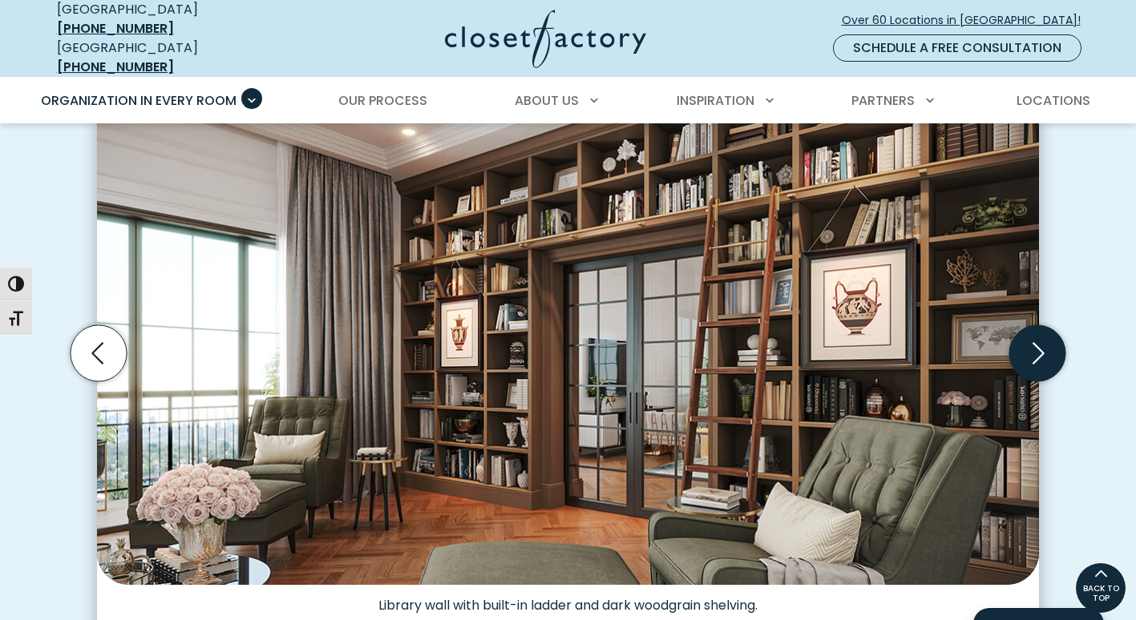  What do you see at coordinates (567, 339) in the screenshot?
I see `img: Custom library book shelves with rolling wood ladder and LED lighting` at bounding box center [567, 339].